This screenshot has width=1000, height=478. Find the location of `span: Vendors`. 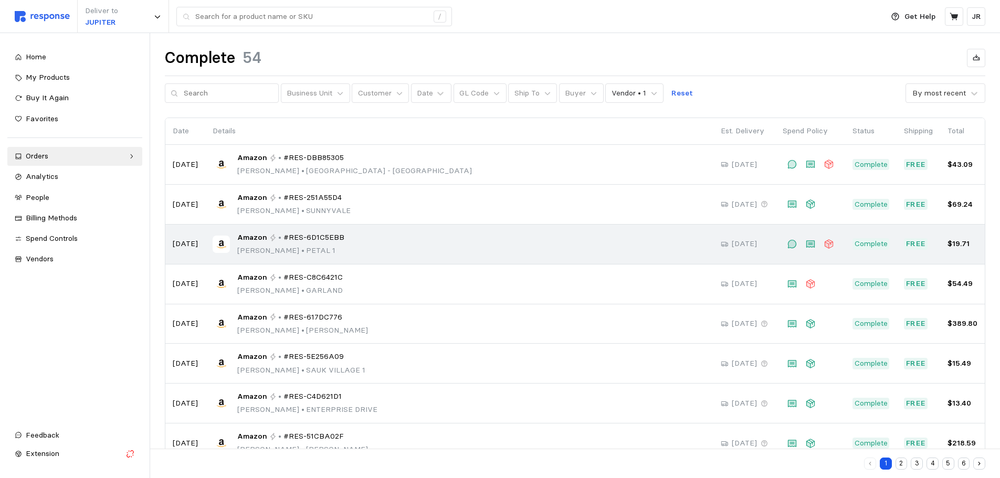

span: Vendors is located at coordinates (39, 259).